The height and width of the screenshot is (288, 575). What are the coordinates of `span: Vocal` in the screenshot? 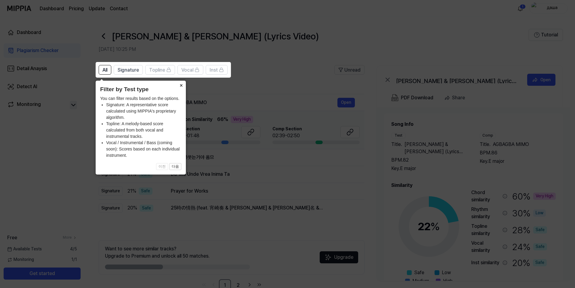 It's located at (187, 70).